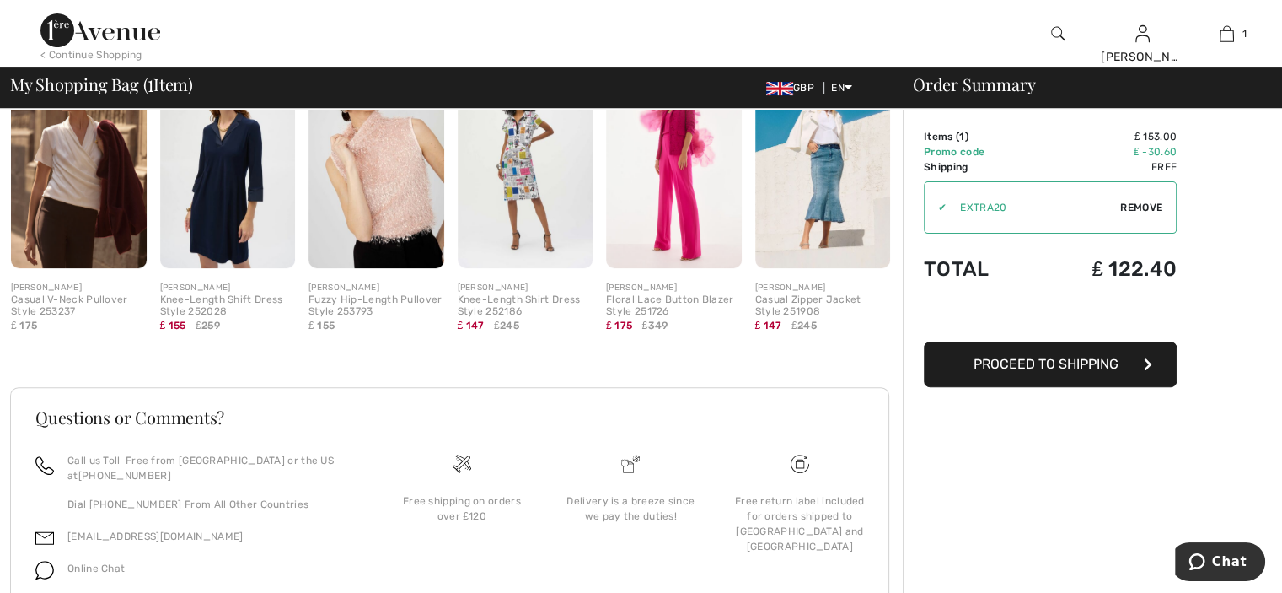 The width and height of the screenshot is (1282, 593). Describe the element at coordinates (1058, 34) in the screenshot. I see `img: search the website` at that location.